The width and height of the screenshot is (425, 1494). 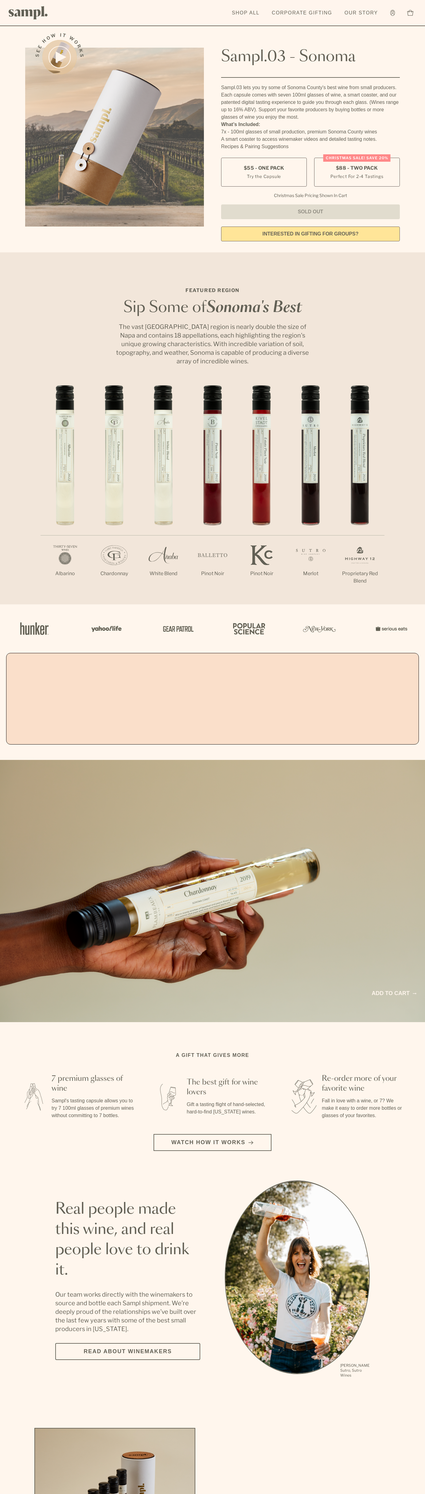 I want to click on a: interested in gifting for groups?, so click(x=311, y=234).